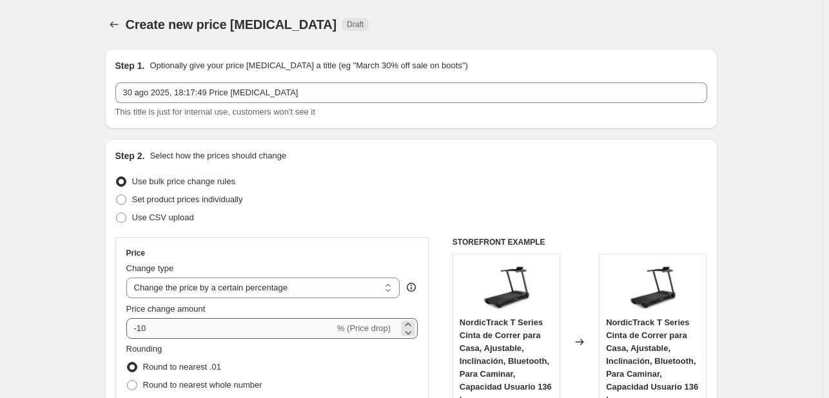 This screenshot has width=829, height=398. I want to click on span: Price change amount, so click(166, 309).